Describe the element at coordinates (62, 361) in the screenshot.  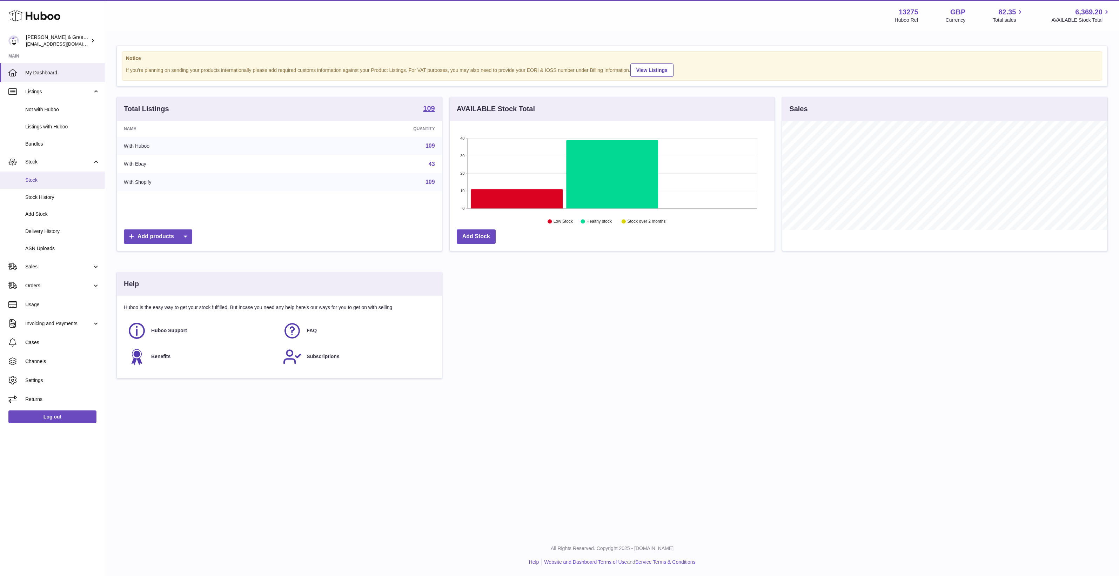
I see `span: Channels` at that location.